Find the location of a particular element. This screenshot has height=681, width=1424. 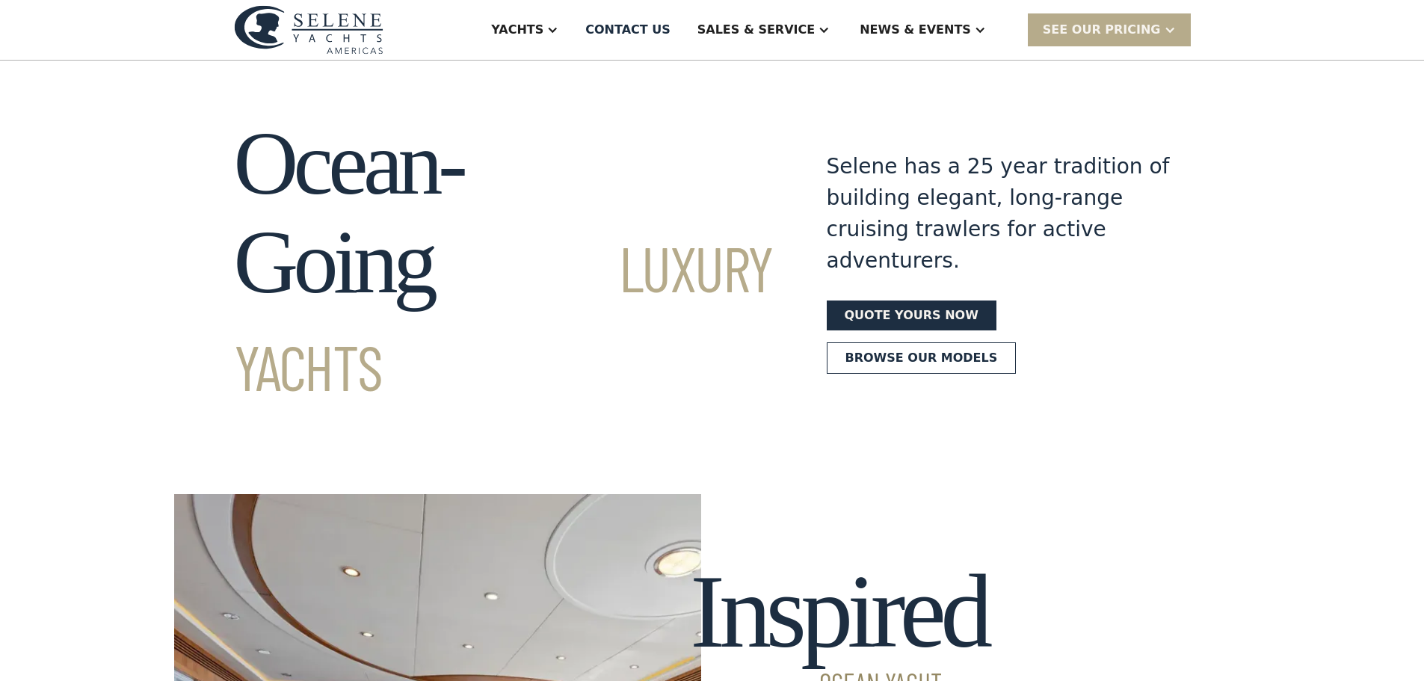

span: Luxury Yachts is located at coordinates (503, 316).